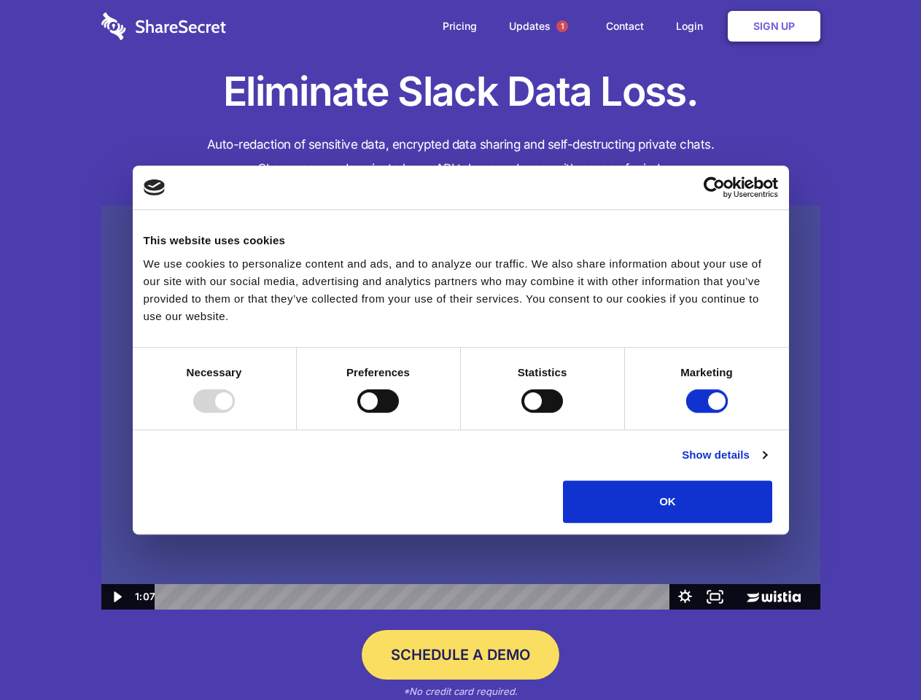  Describe the element at coordinates (774, 26) in the screenshot. I see `a: Sign Up` at that location.